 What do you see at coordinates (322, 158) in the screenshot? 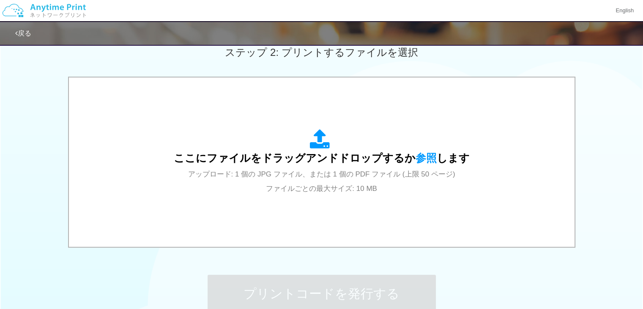
I see `span: ここにファイルをドラッグアンドドロップするか します` at bounding box center [322, 158].